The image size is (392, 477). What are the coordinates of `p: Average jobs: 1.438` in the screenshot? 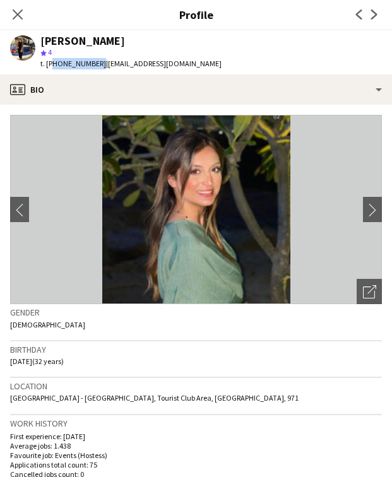 It's located at (196, 446).